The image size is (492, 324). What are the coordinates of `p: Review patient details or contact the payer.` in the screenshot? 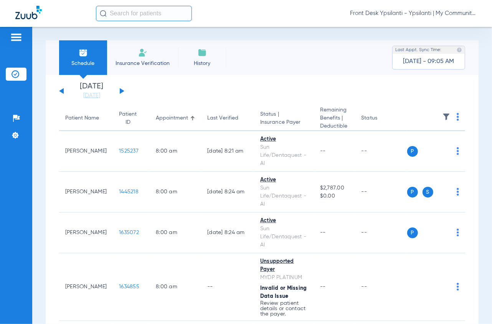 It's located at (284, 308).